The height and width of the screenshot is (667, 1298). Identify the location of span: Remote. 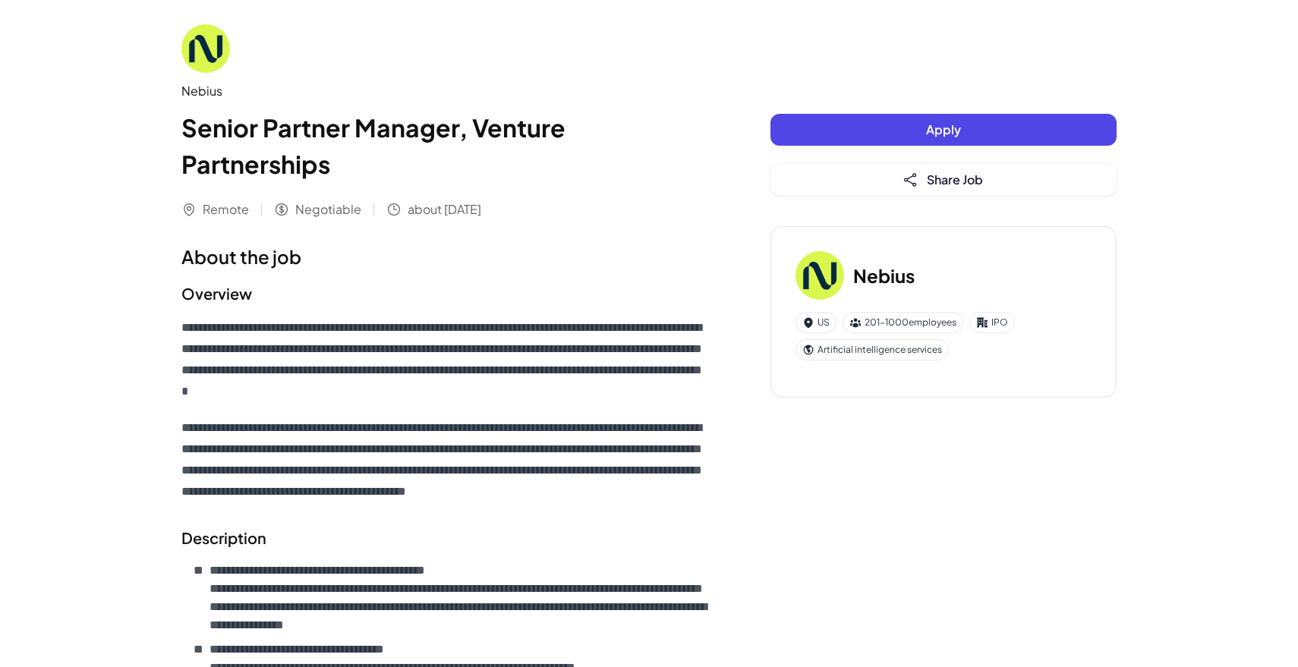
(225, 209).